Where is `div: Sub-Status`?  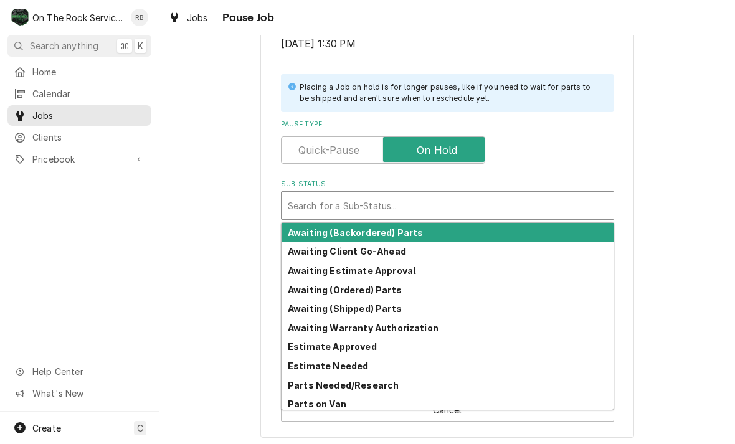 div: Sub-Status is located at coordinates (447, 199).